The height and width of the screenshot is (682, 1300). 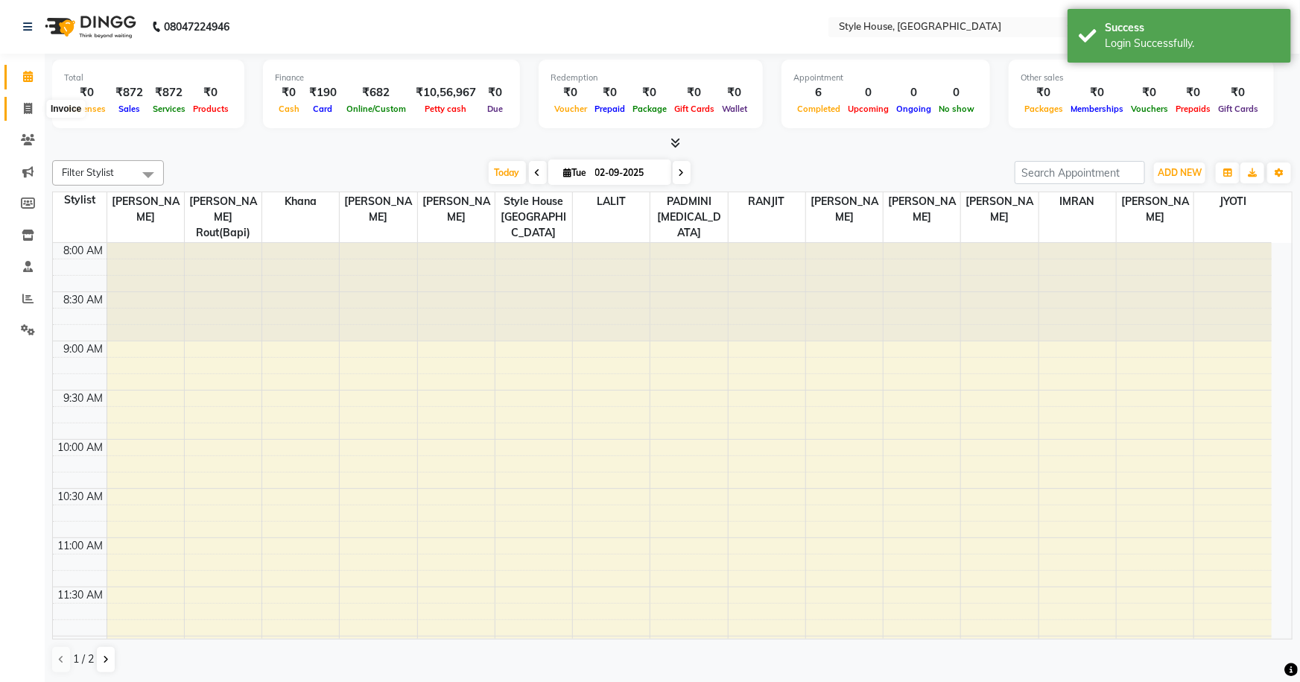 I want to click on span: Vouchers, so click(x=1150, y=109).